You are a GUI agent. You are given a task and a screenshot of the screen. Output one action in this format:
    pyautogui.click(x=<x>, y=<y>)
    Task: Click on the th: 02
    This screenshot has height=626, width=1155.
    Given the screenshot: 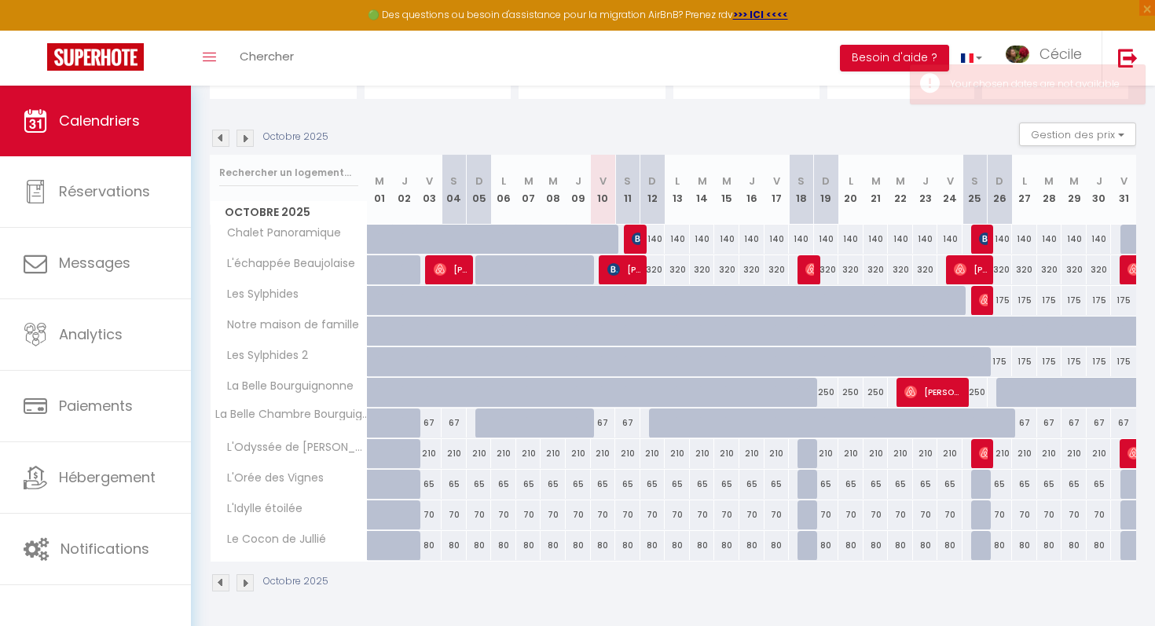 What is the action you would take?
    pyautogui.click(x=405, y=189)
    